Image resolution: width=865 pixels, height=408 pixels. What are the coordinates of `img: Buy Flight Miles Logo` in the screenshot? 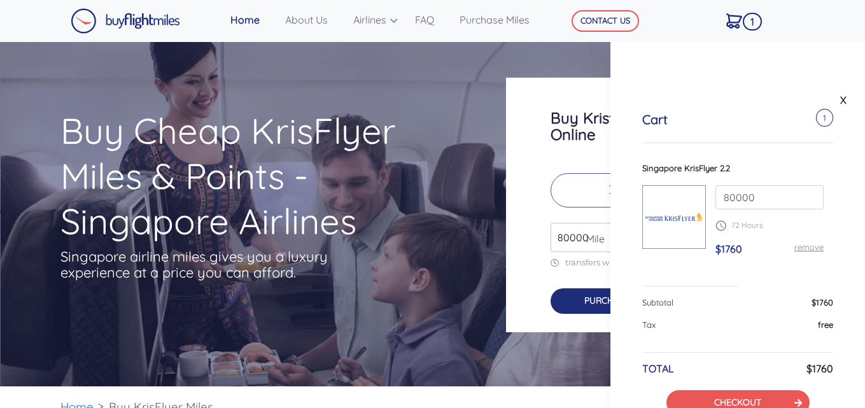 It's located at (125, 21).